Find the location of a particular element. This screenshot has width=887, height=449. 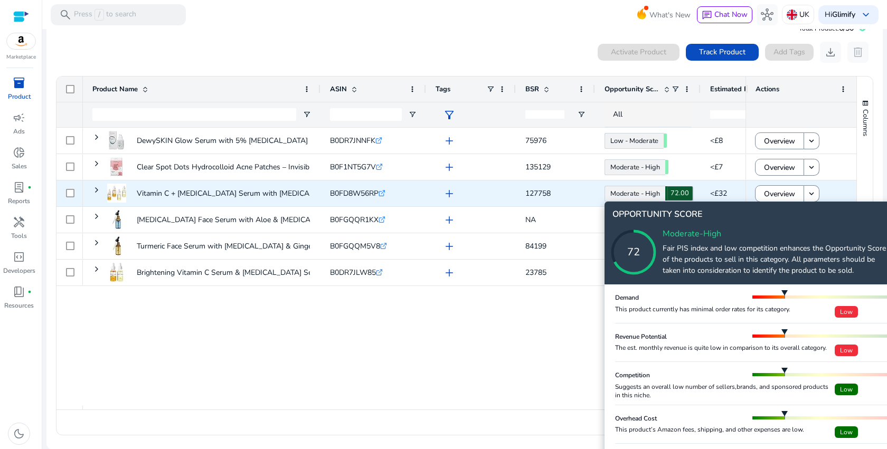

h5: Revenue Potential is located at coordinates (641, 337).